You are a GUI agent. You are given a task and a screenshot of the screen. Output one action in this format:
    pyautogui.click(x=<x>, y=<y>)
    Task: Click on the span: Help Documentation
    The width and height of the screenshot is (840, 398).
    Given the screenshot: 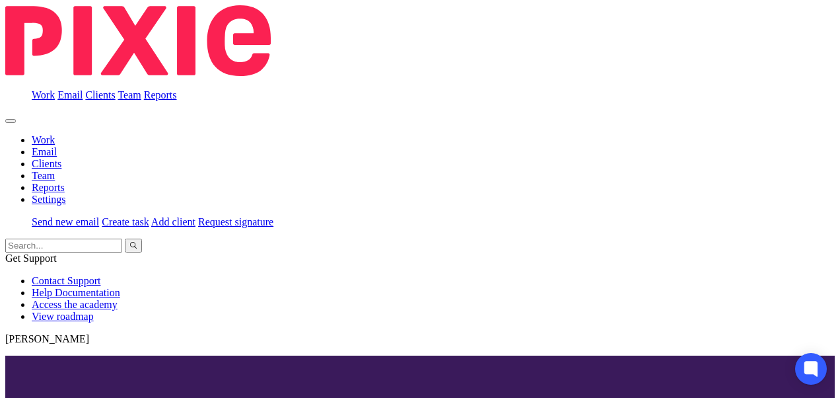 What is the action you would take?
    pyautogui.click(x=76, y=292)
    